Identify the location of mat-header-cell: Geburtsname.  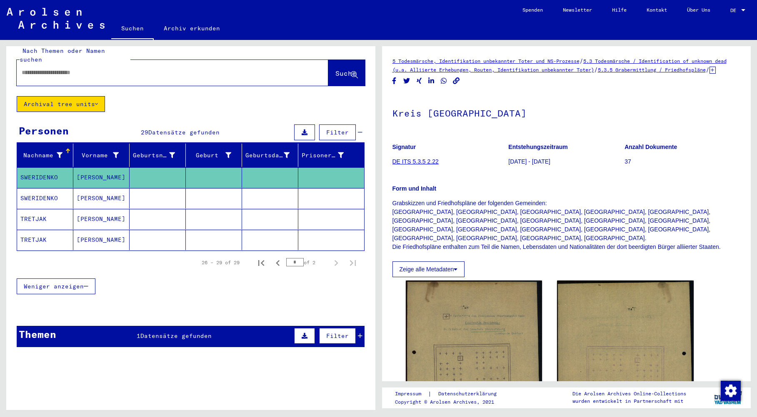
(157, 155).